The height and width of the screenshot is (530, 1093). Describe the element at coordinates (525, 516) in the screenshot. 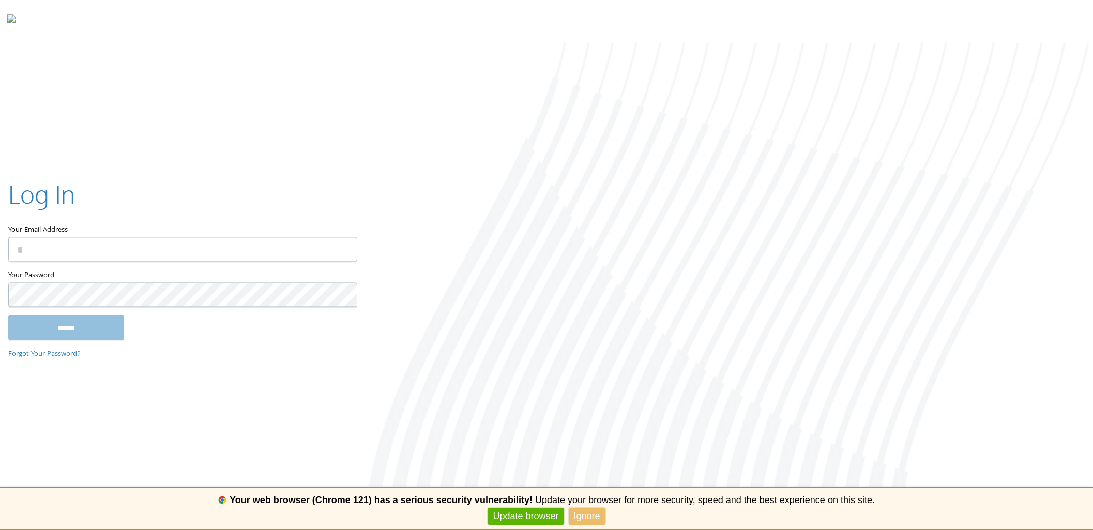

I see `a: Update browser` at that location.